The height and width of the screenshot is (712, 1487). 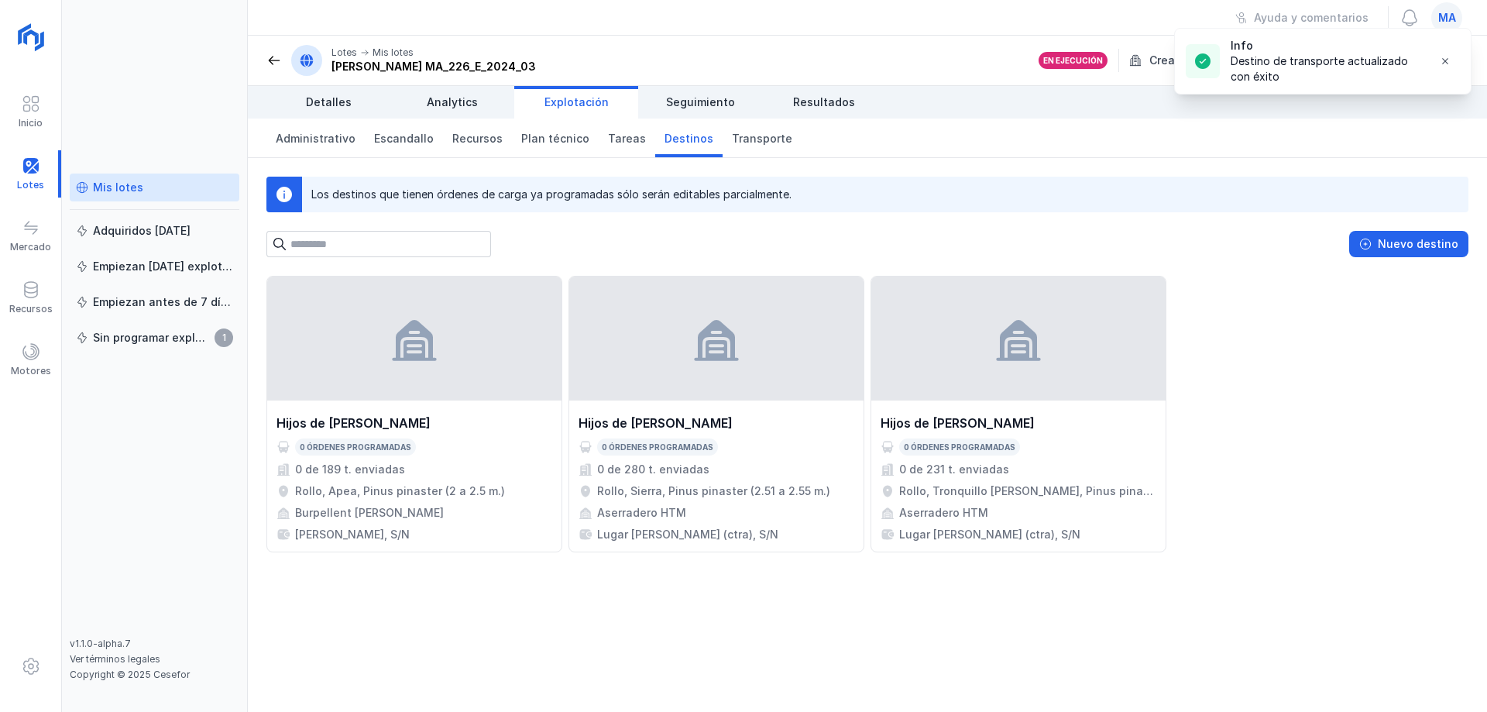 I want to click on a: Destinos, so click(x=689, y=138).